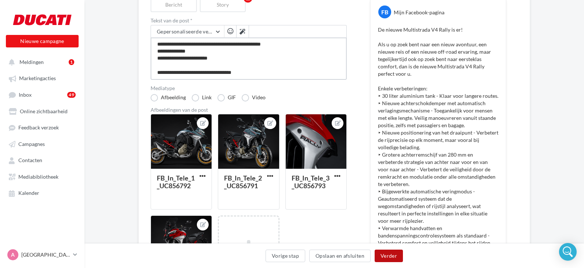  I want to click on a: Mediabibliotheek, so click(42, 176).